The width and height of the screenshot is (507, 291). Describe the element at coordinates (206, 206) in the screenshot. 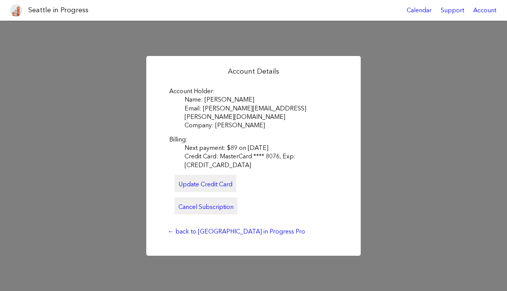

I see `a: Cancel Subscription` at that location.